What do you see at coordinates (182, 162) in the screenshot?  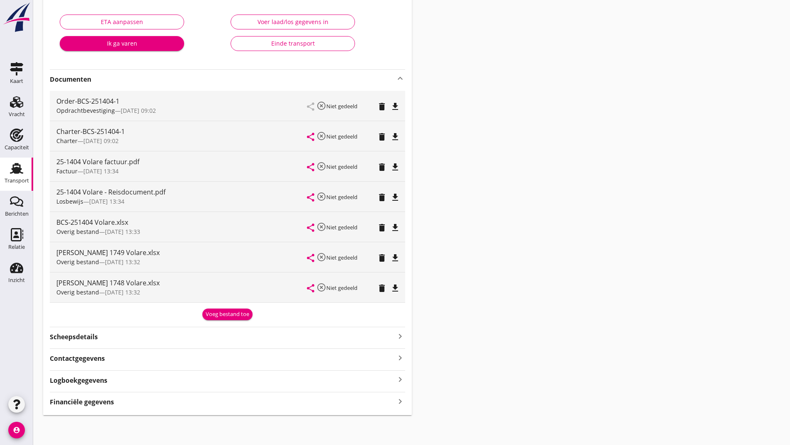 I see `div: 25-1404 Volare factuur.pdf` at bounding box center [182, 162].